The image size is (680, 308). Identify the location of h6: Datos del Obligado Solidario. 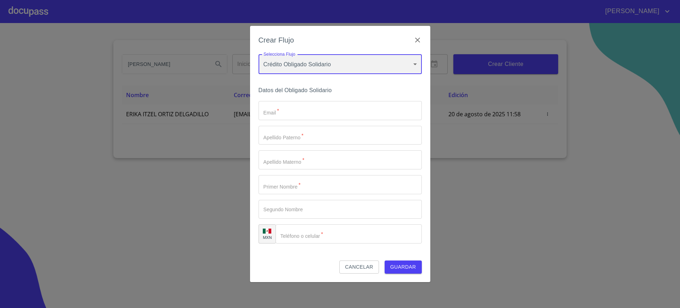
(340, 90).